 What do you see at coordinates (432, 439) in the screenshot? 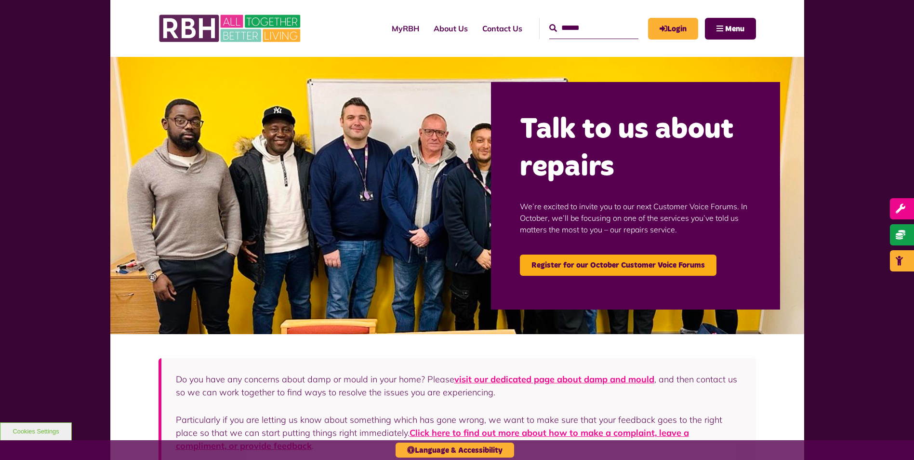
I see `a: Click here to find out more about how to make a complaint, leave a compliment, or provide feedback` at bounding box center [432, 439].